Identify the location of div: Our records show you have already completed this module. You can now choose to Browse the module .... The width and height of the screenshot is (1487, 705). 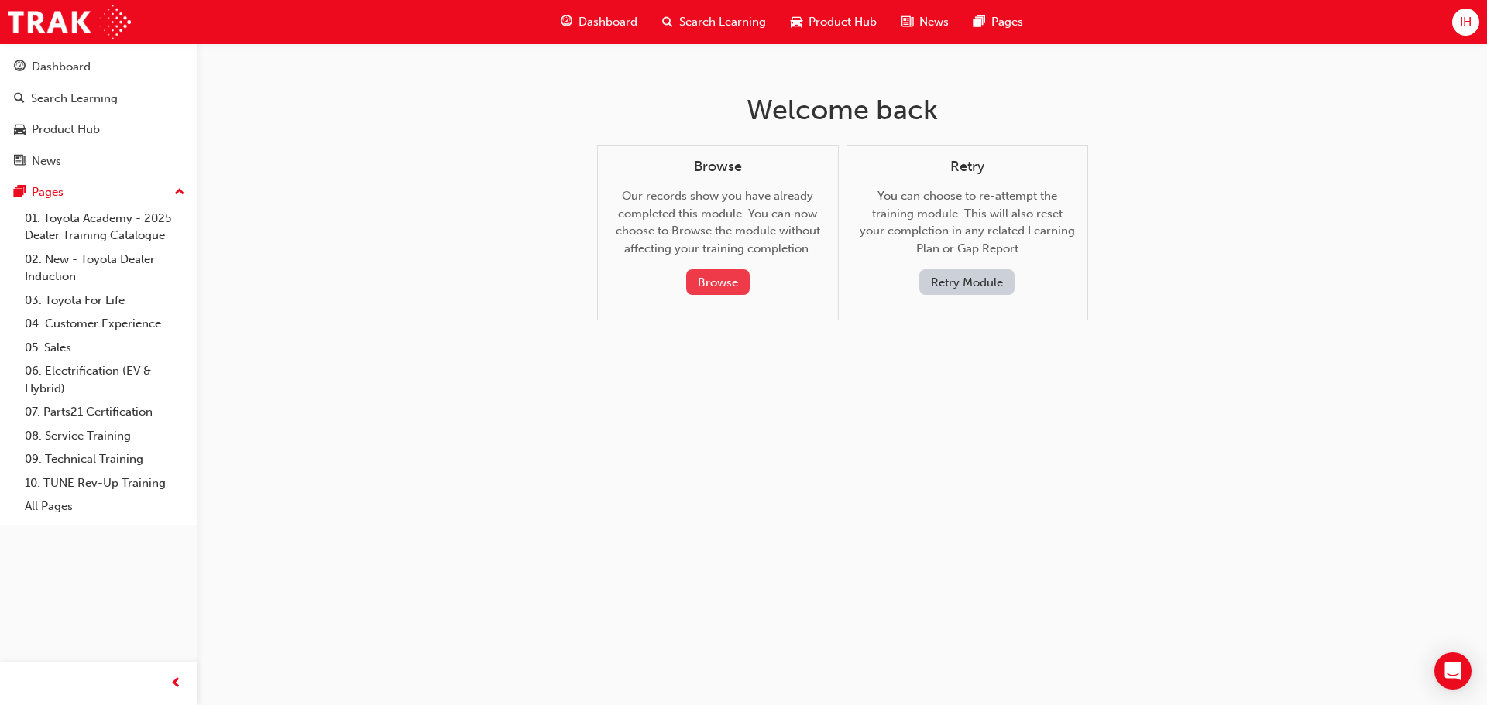
(718, 227).